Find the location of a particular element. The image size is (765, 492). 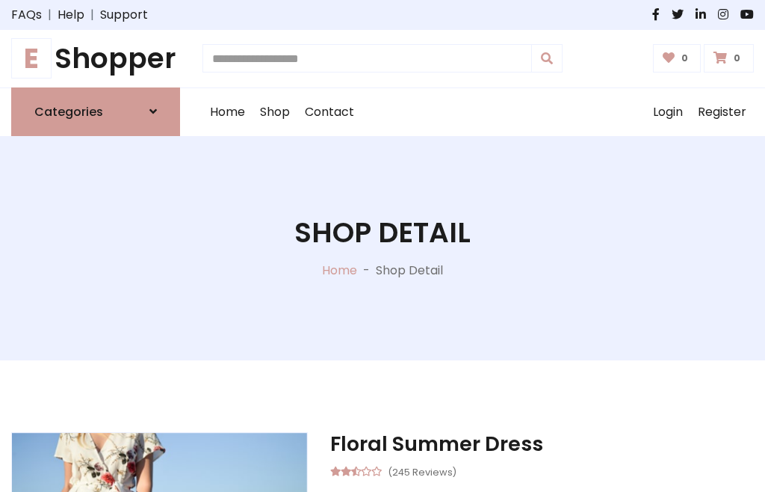

h3: Floral Summer Dress is located at coordinates (542, 444).